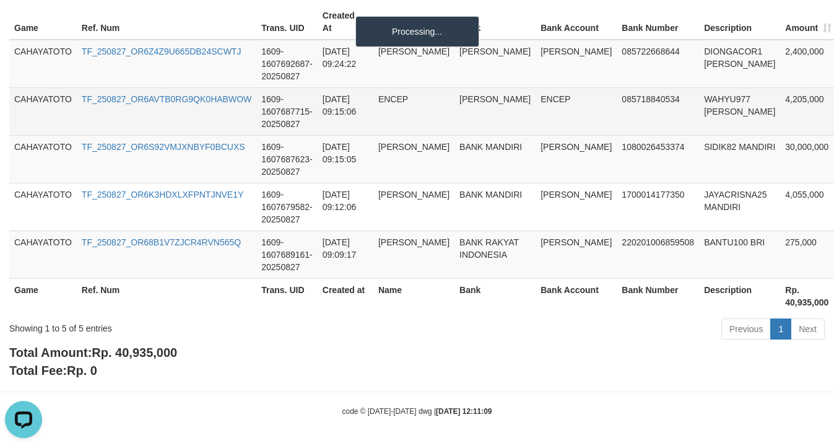 The height and width of the screenshot is (448, 834). I want to click on a: Previous, so click(746, 329).